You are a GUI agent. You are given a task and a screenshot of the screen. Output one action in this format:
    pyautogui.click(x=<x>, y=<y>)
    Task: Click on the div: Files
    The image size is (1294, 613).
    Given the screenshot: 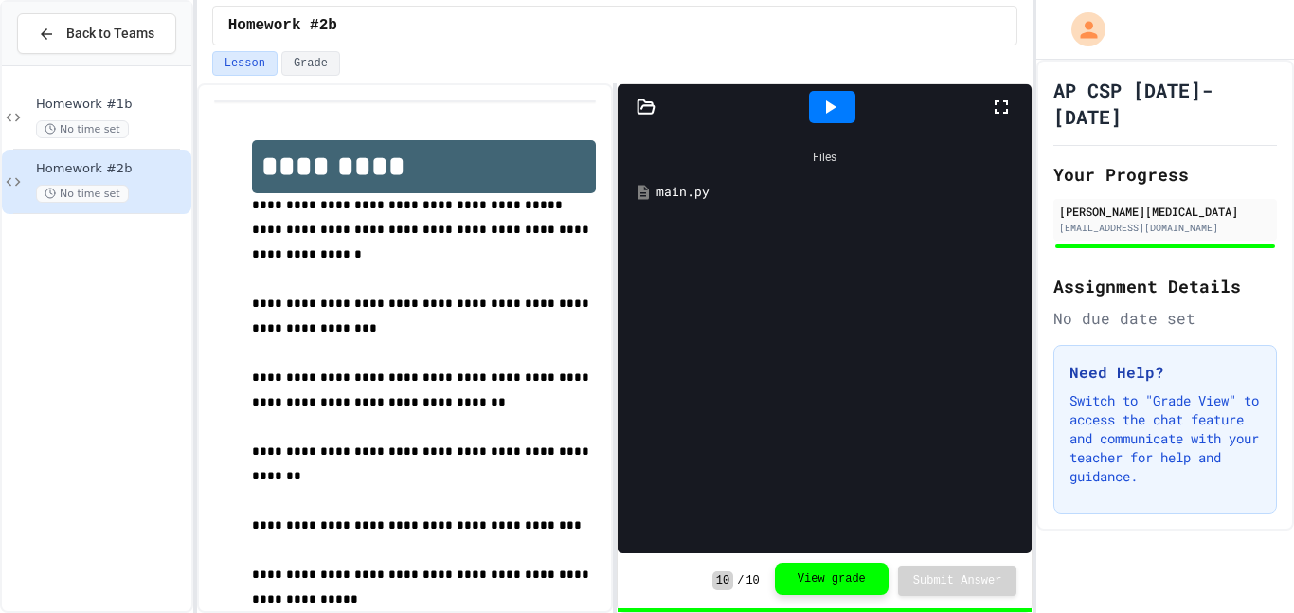 What is the action you would take?
    pyautogui.click(x=824, y=157)
    